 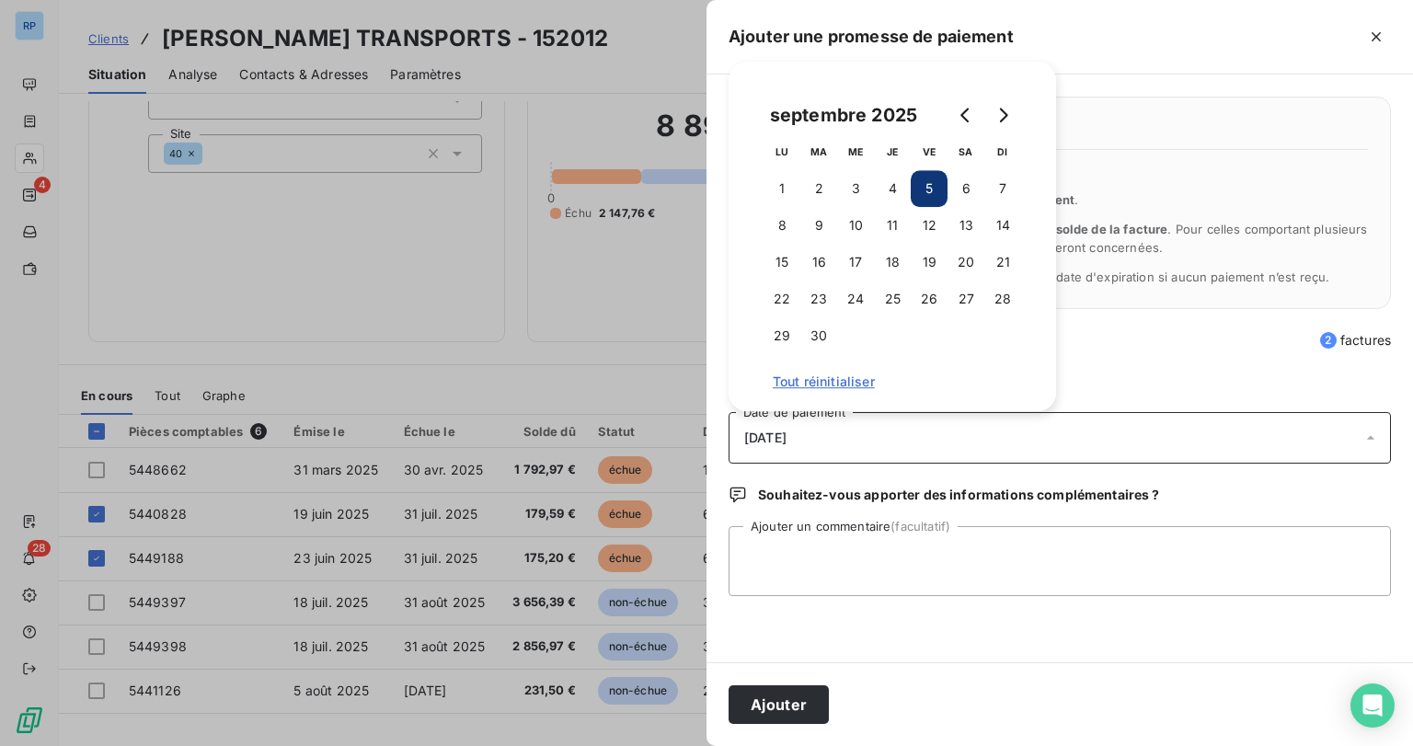 I want to click on th: vendredi, so click(x=929, y=152).